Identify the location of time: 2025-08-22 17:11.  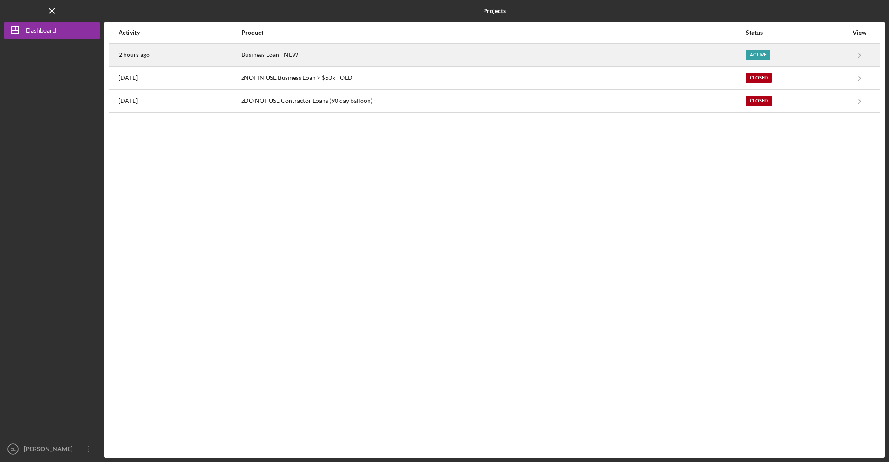
(134, 55).